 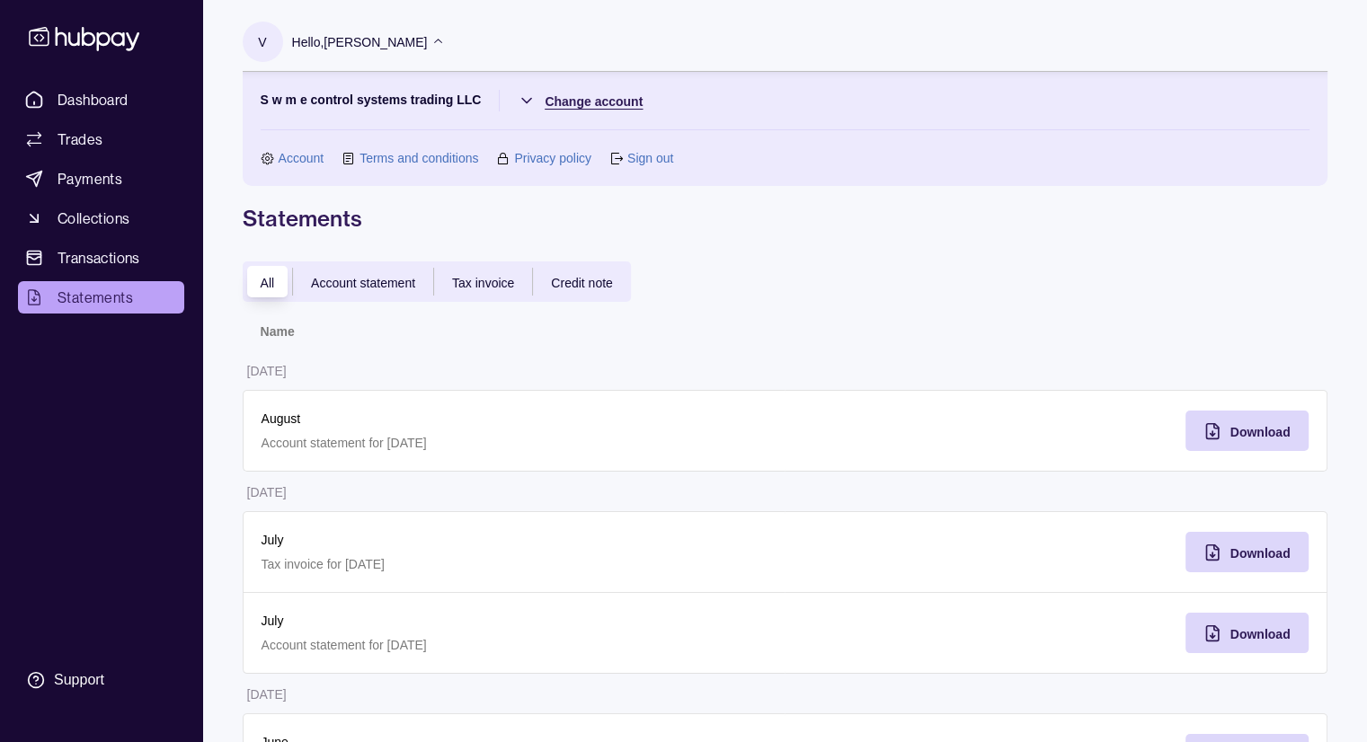 I want to click on span: Transactions, so click(x=99, y=258).